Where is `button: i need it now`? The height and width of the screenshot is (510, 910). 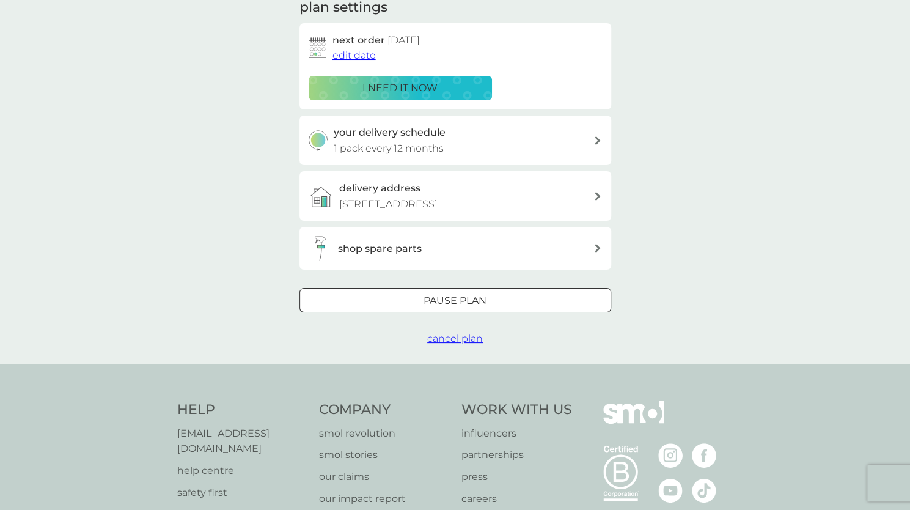 button: i need it now is located at coordinates (400, 88).